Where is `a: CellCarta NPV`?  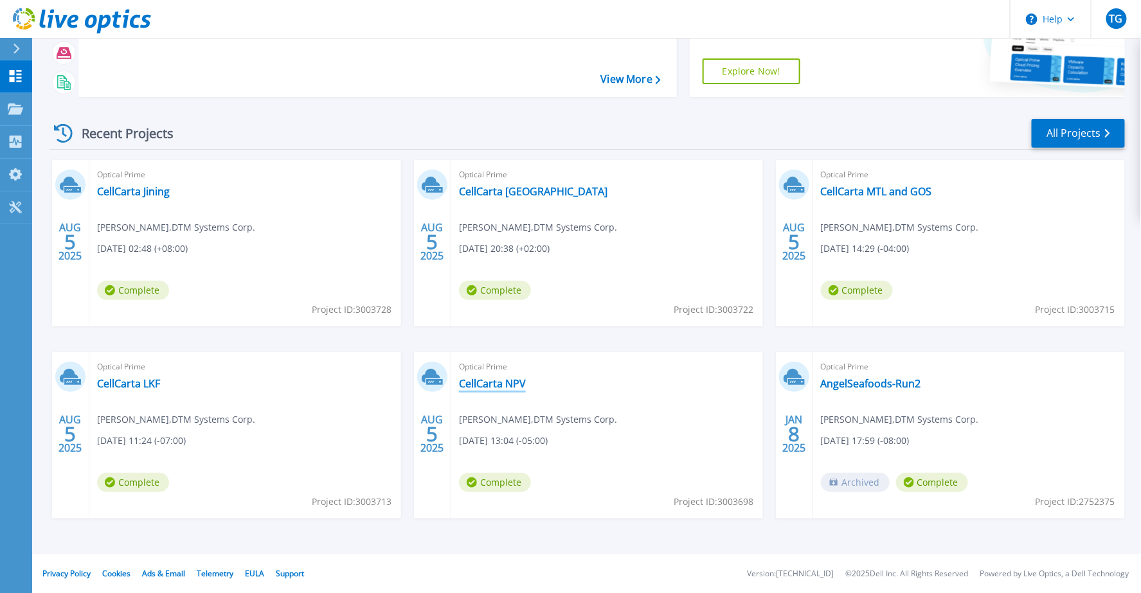
a: CellCarta NPV is located at coordinates (493, 384).